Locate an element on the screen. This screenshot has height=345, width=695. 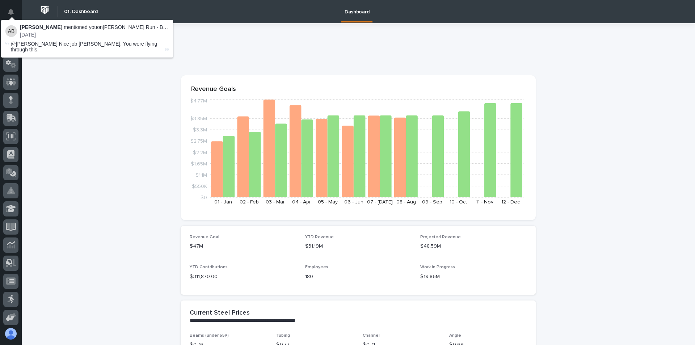
tspan: $3.3M is located at coordinates (200, 130).